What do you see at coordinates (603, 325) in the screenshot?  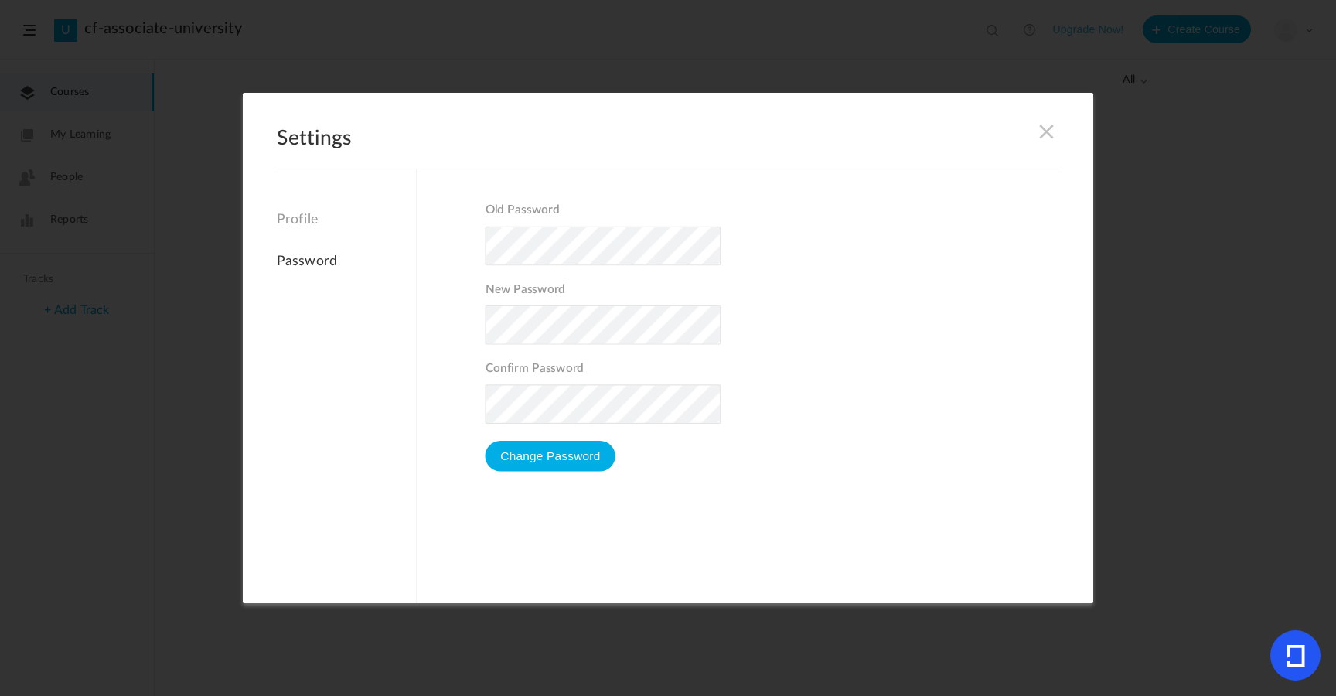 I see `input: New Password` at bounding box center [603, 325].